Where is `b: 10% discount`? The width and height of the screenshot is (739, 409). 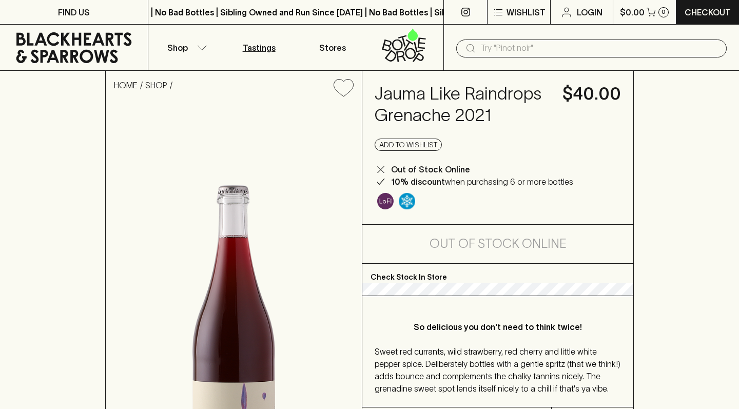
b: 10% discount is located at coordinates (418, 182).